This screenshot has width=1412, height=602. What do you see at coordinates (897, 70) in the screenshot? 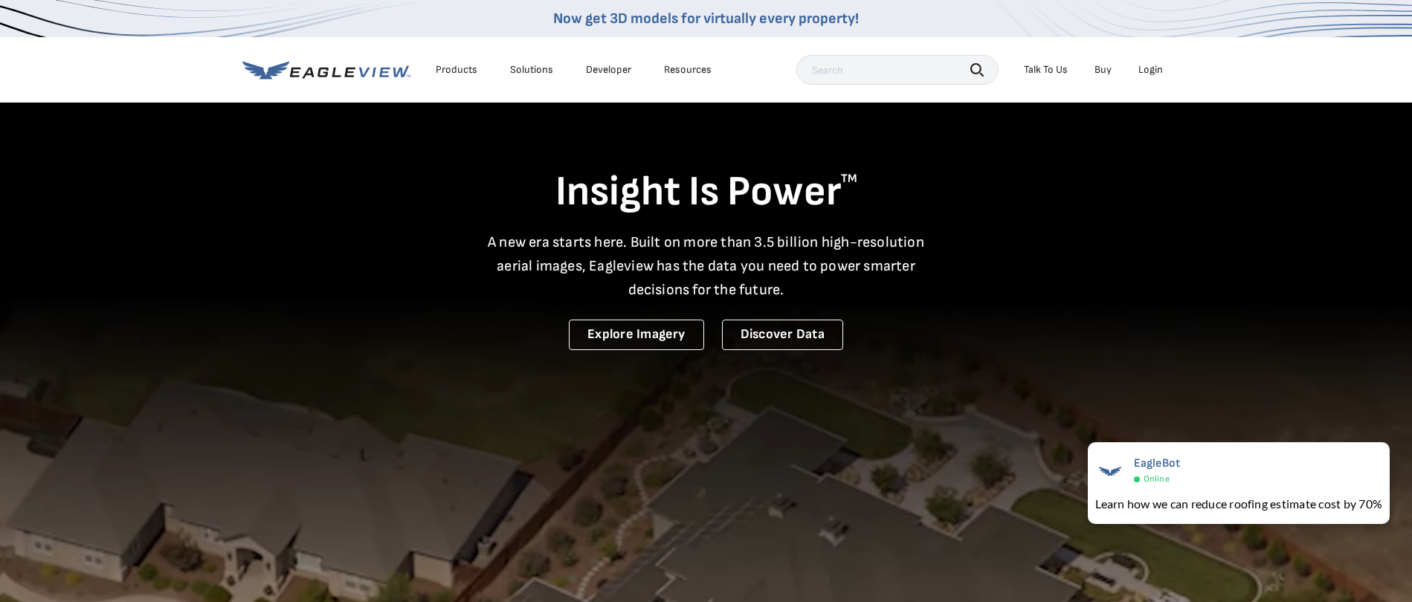
I see `input: Search` at bounding box center [897, 70].